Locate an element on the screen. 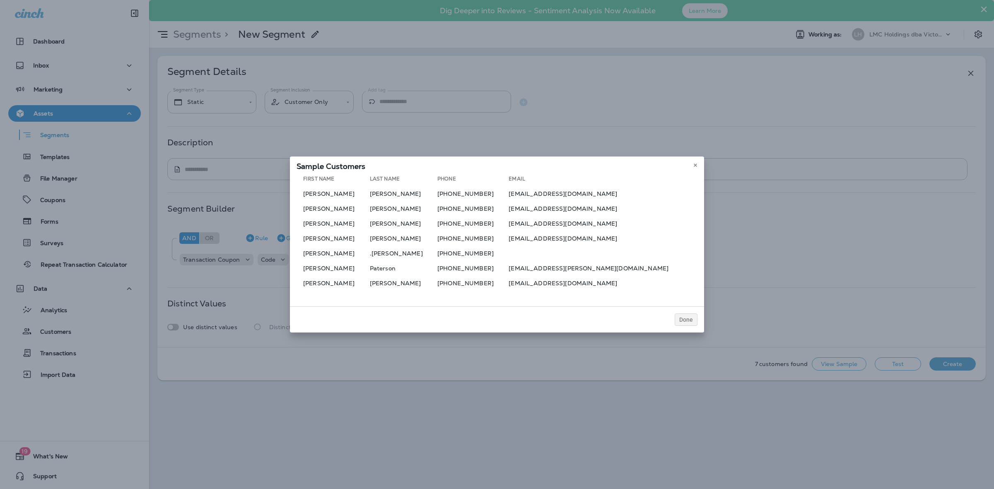 The width and height of the screenshot is (994, 489). td: Paterson is located at coordinates (403, 268).